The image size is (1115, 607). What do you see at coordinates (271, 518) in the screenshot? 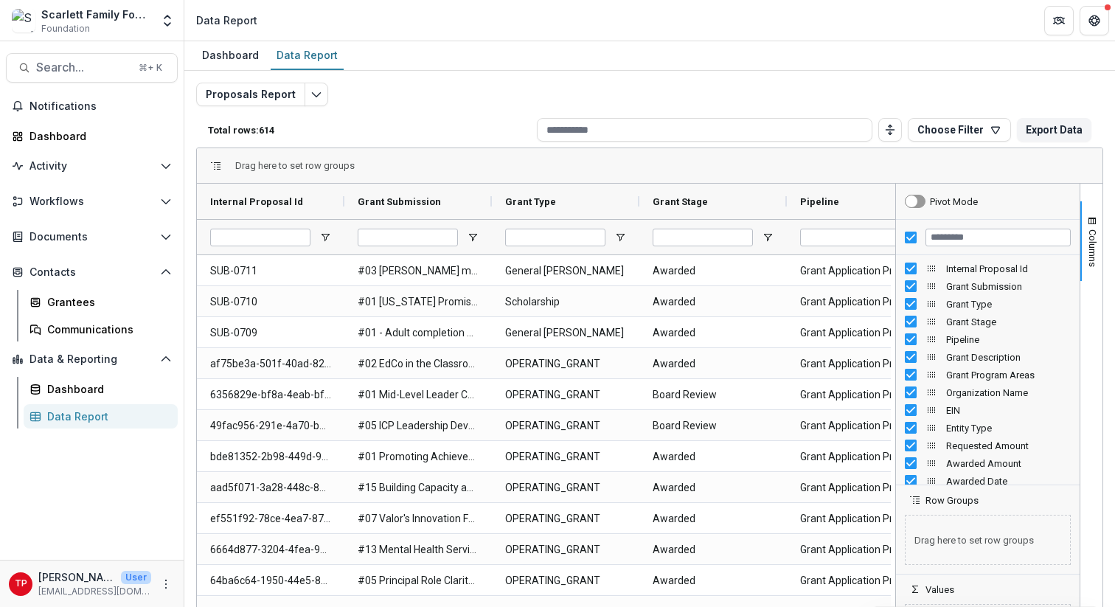
I see `span: ef551f92-78ce-4ea7-874a-3d0faedf4b4a` at bounding box center [271, 518].